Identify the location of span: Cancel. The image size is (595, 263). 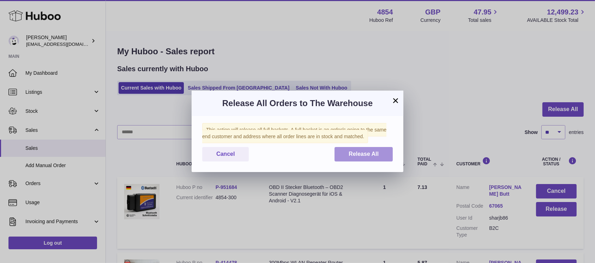
(225, 154).